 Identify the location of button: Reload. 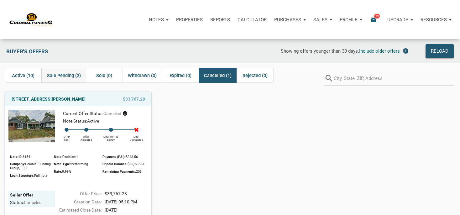
(439, 51).